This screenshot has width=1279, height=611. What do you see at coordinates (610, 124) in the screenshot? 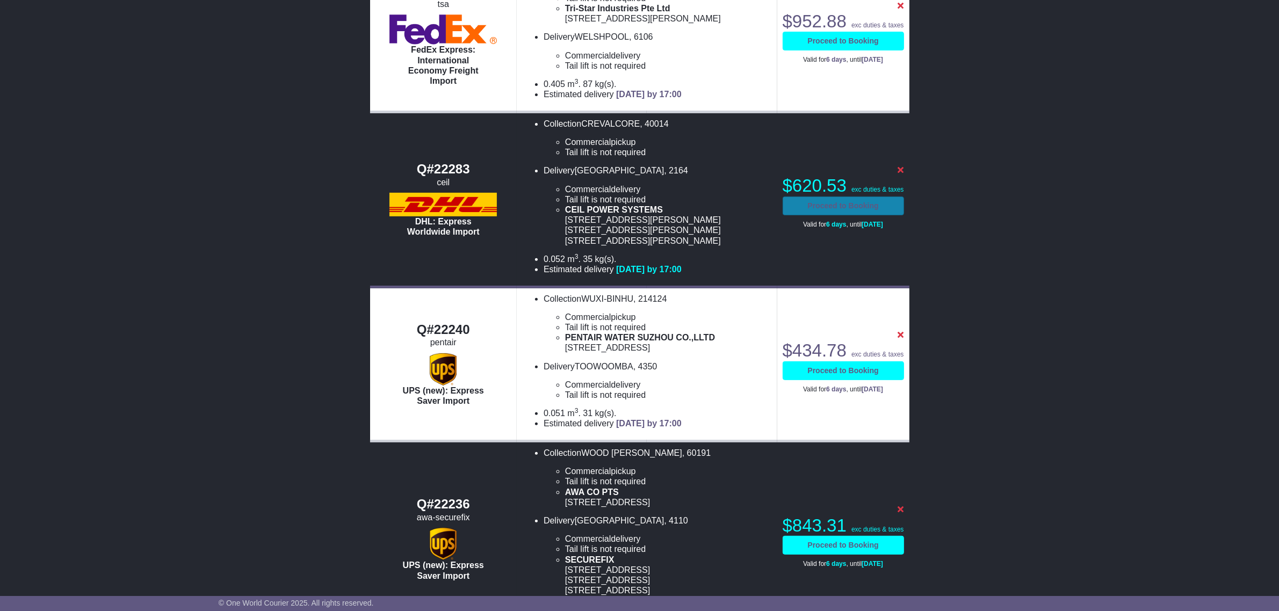
I see `span: CREVALCORE` at bounding box center [610, 124].